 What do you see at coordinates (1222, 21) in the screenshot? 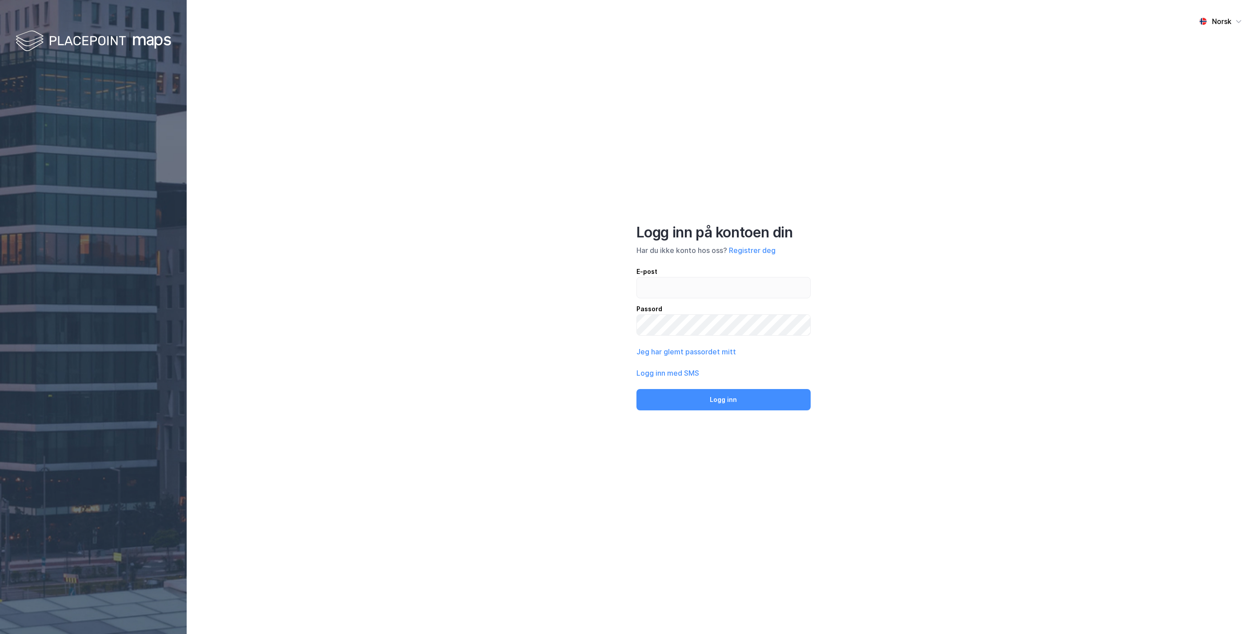
I see `div: Norsk` at bounding box center [1222, 21].